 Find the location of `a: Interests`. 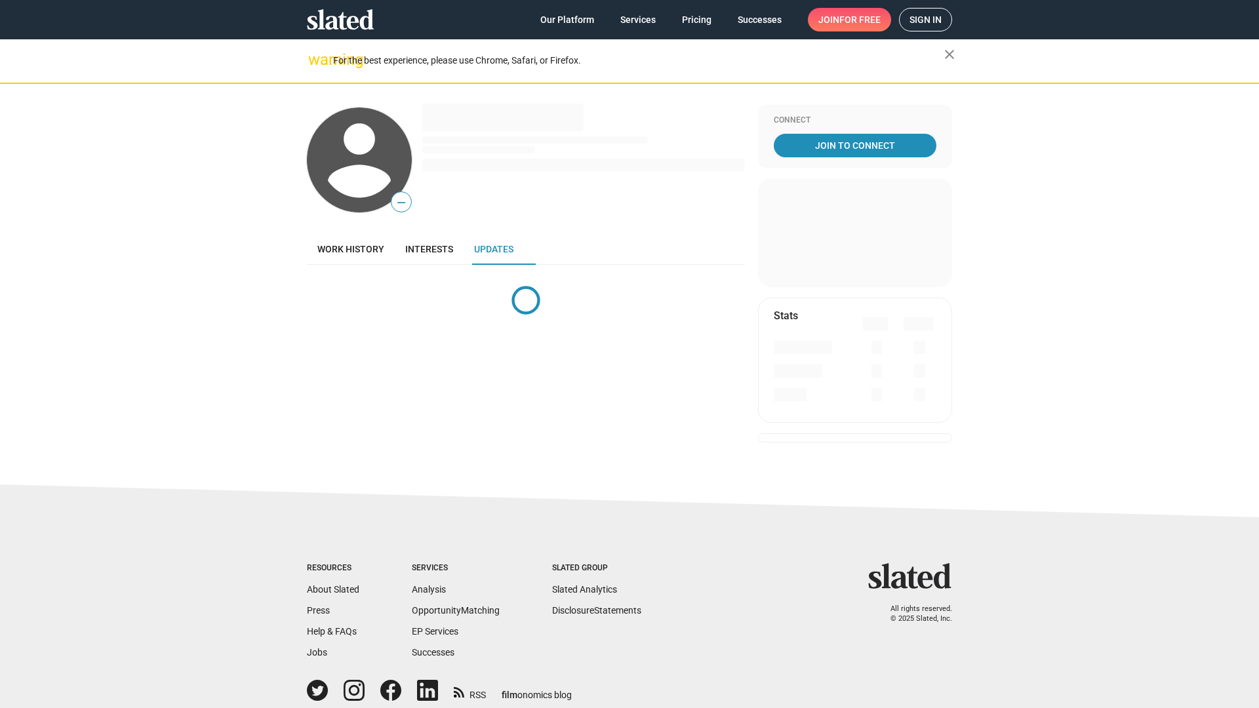

a: Interests is located at coordinates (429, 249).